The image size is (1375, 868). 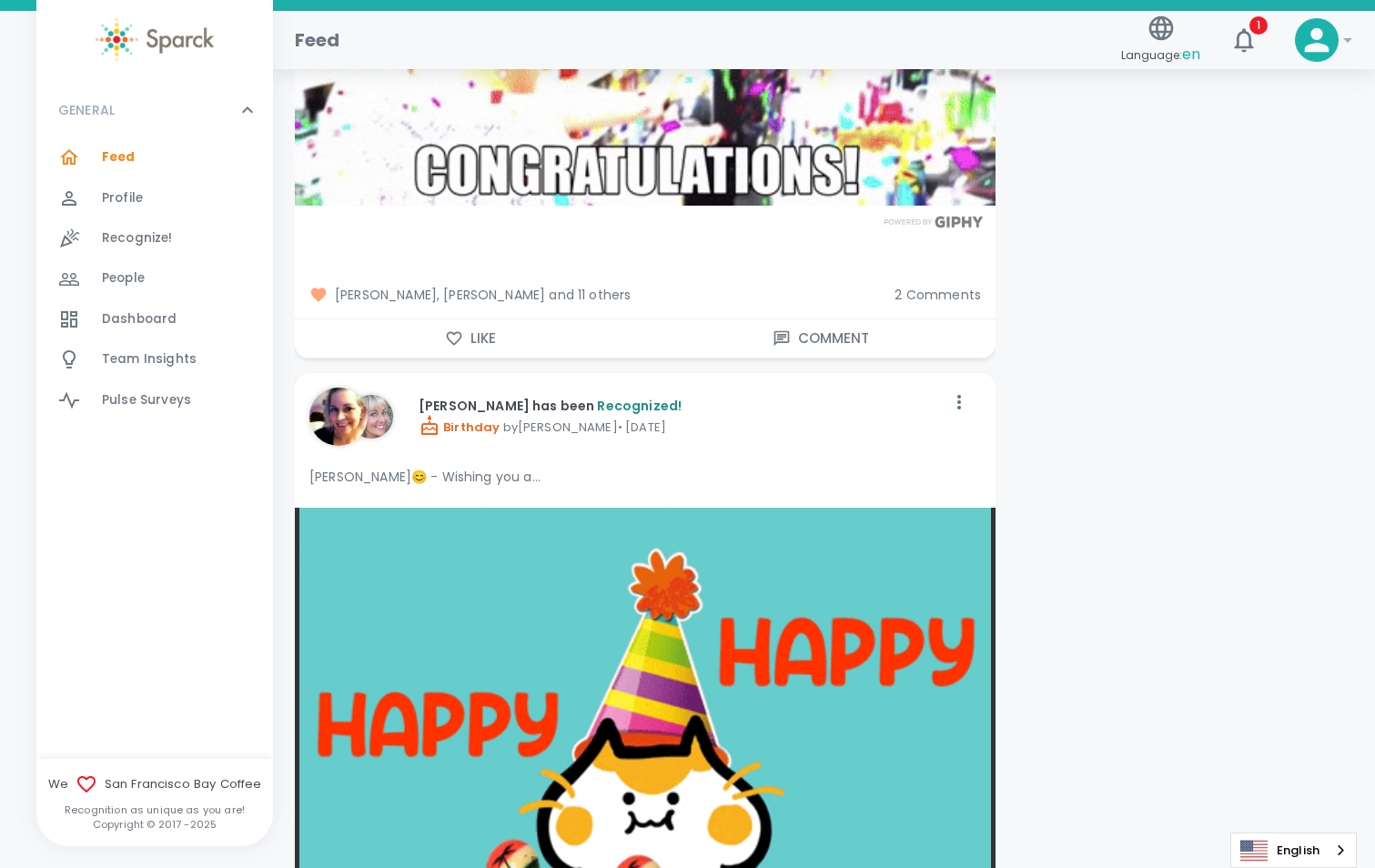 What do you see at coordinates (139, 319) in the screenshot?
I see `span: Dashboard` at bounding box center [139, 319].